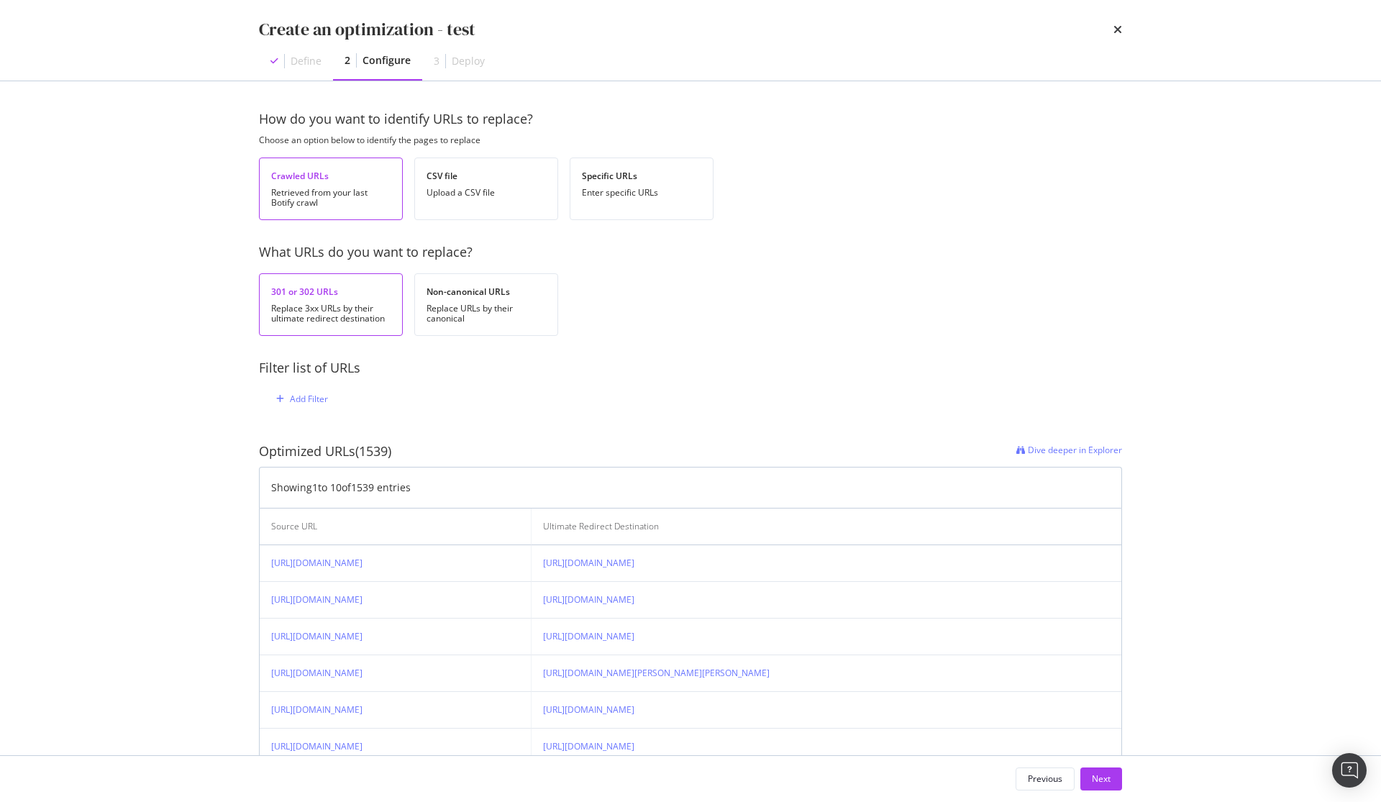 The height and width of the screenshot is (802, 1381). Describe the element at coordinates (386, 60) in the screenshot. I see `div: Configure` at that location.